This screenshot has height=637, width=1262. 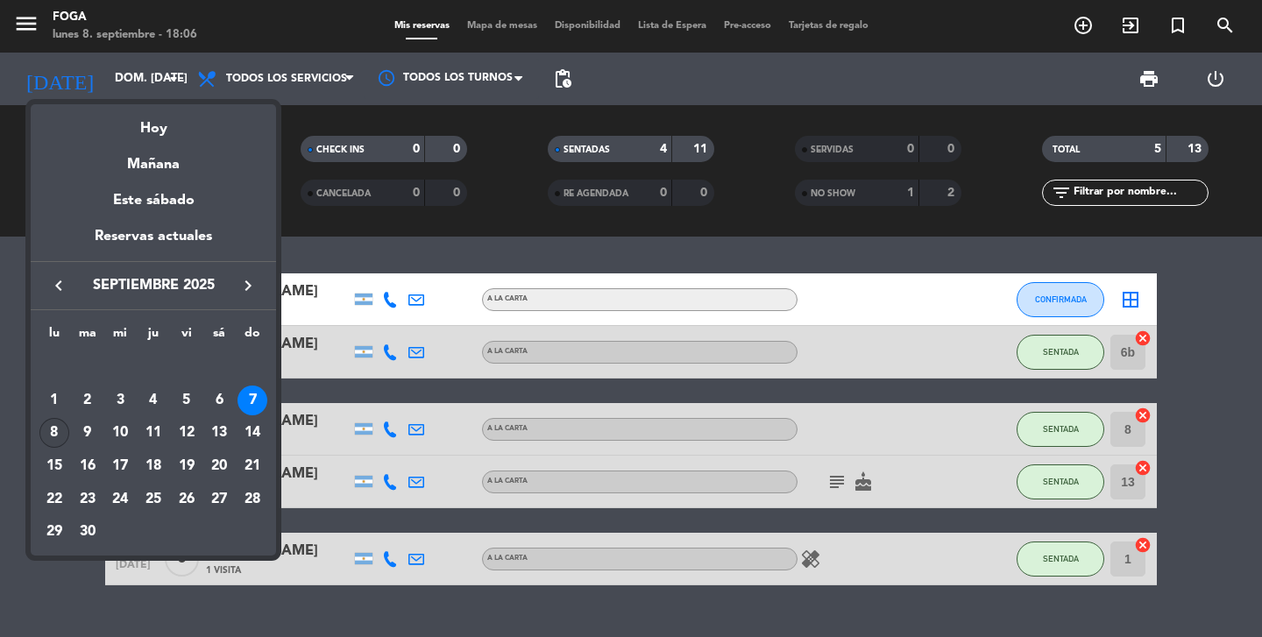 What do you see at coordinates (120, 433) in the screenshot?
I see `div: 10` at bounding box center [120, 433].